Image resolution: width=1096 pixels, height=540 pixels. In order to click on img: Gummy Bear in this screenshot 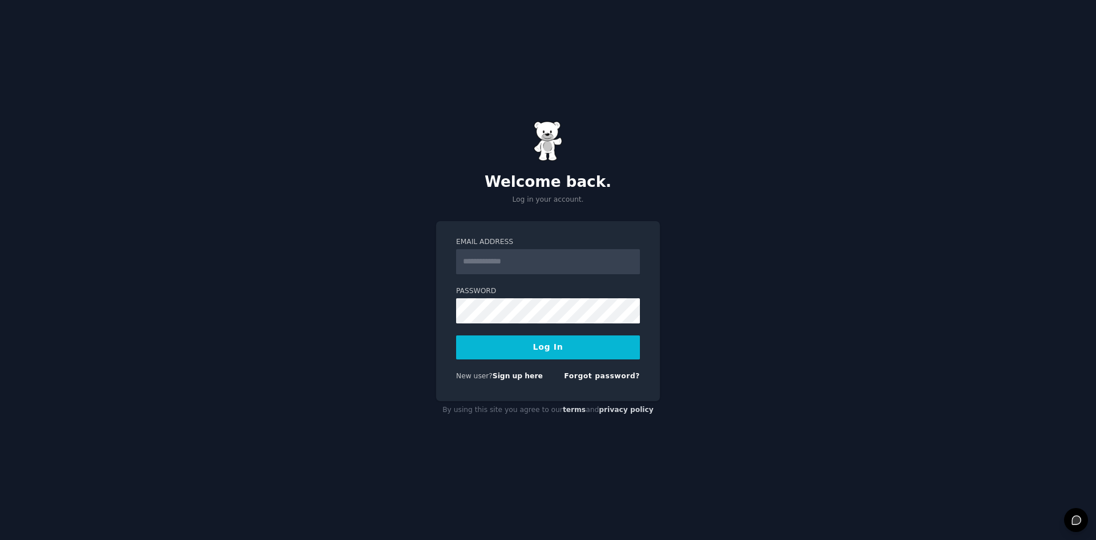, I will do `click(548, 141)`.